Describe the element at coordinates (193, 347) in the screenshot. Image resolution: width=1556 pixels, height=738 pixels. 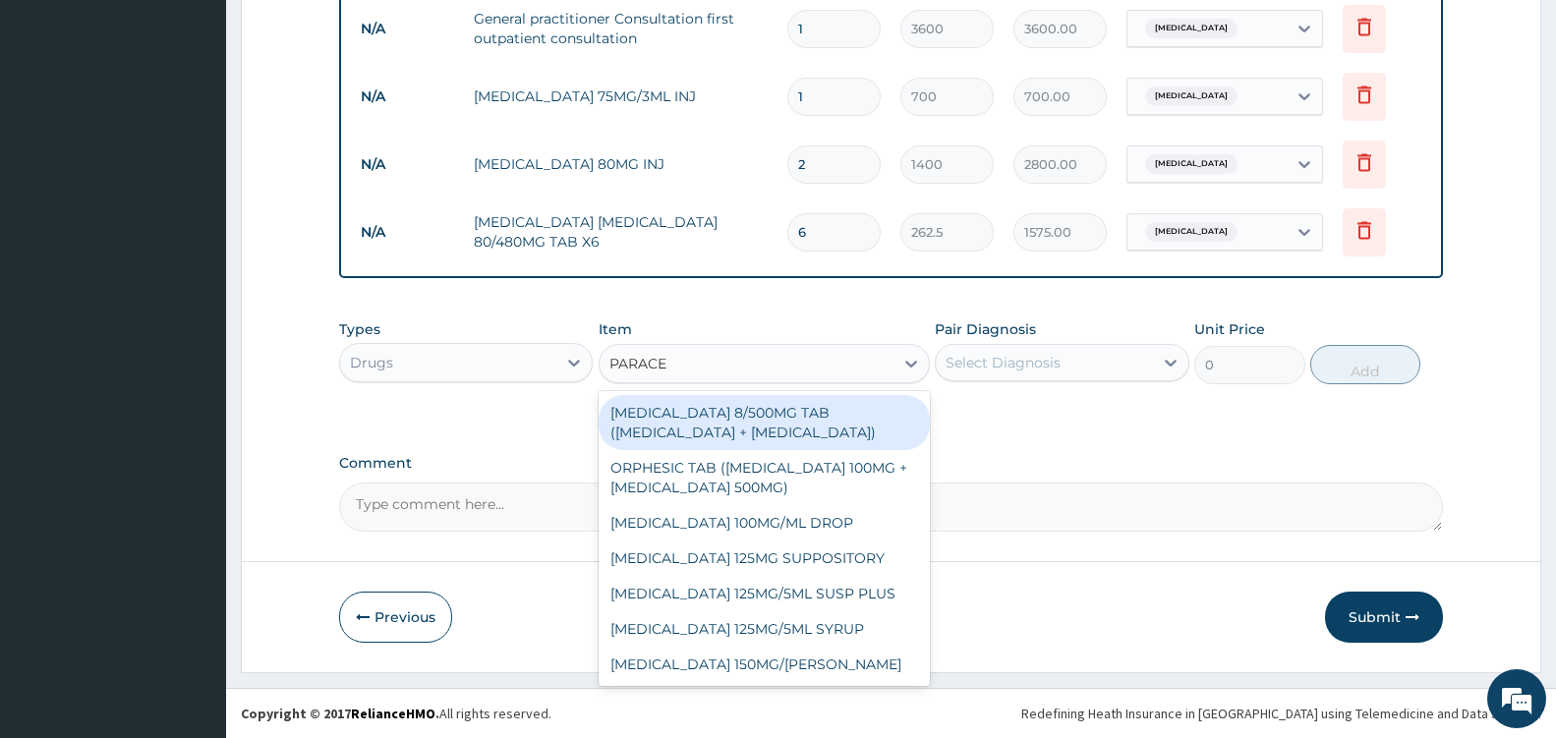
I see `span: We're online!` at that location.